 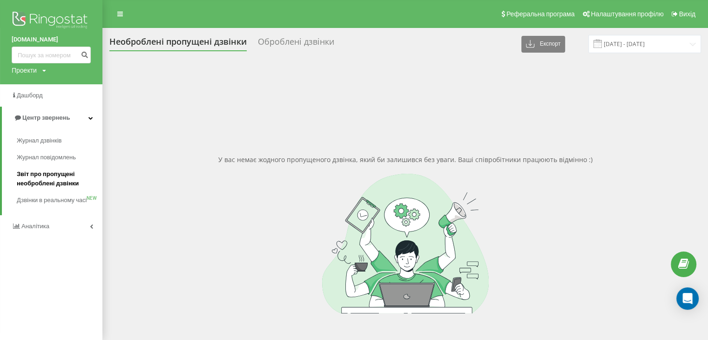 I want to click on span: Журнал повідомлень, so click(x=46, y=157).